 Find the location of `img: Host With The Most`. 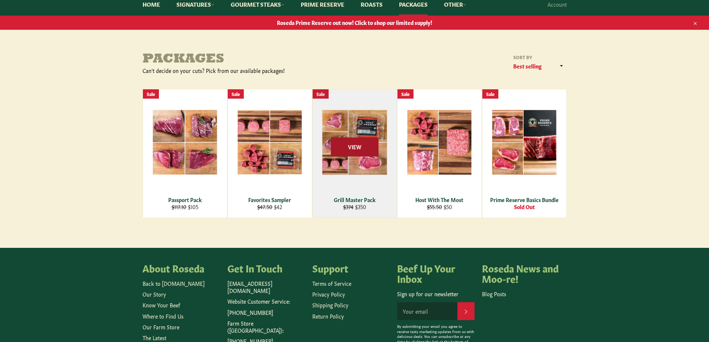

img: Host With The Most is located at coordinates (440, 142).